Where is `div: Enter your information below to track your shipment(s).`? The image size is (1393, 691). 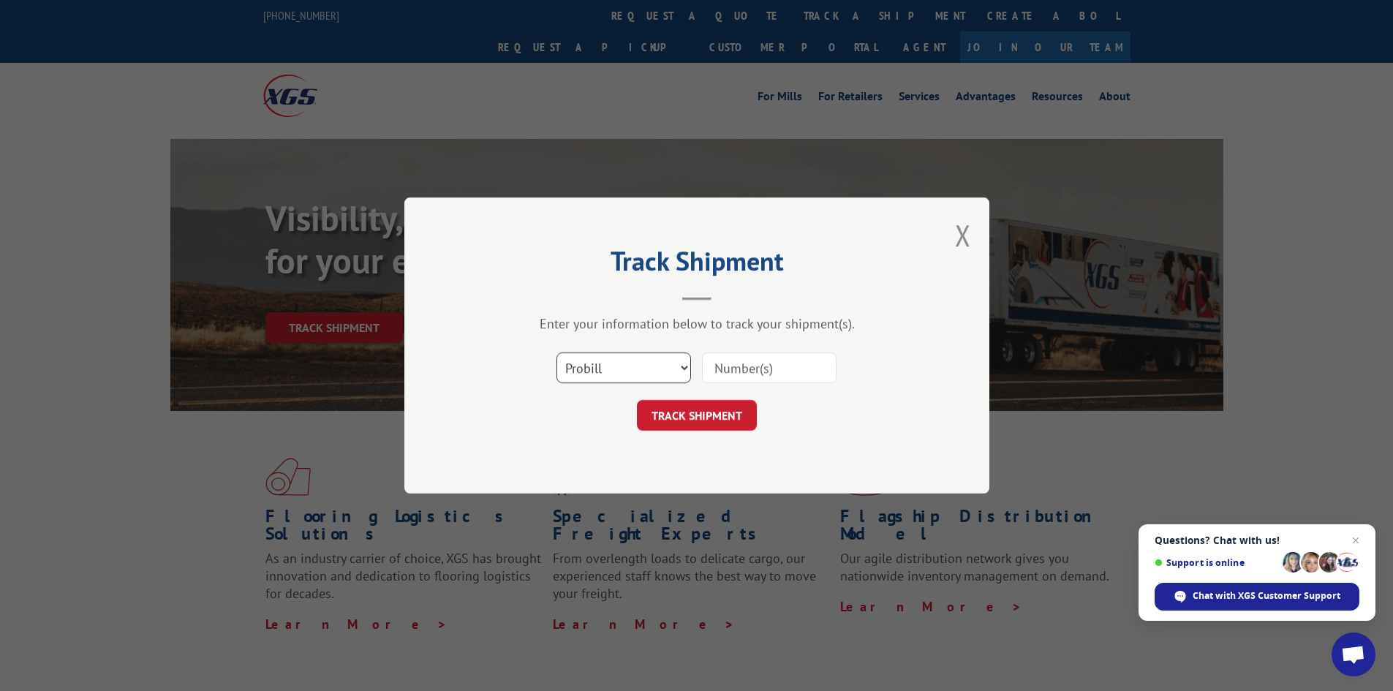
div: Enter your information below to track your shipment(s). is located at coordinates (697, 323).